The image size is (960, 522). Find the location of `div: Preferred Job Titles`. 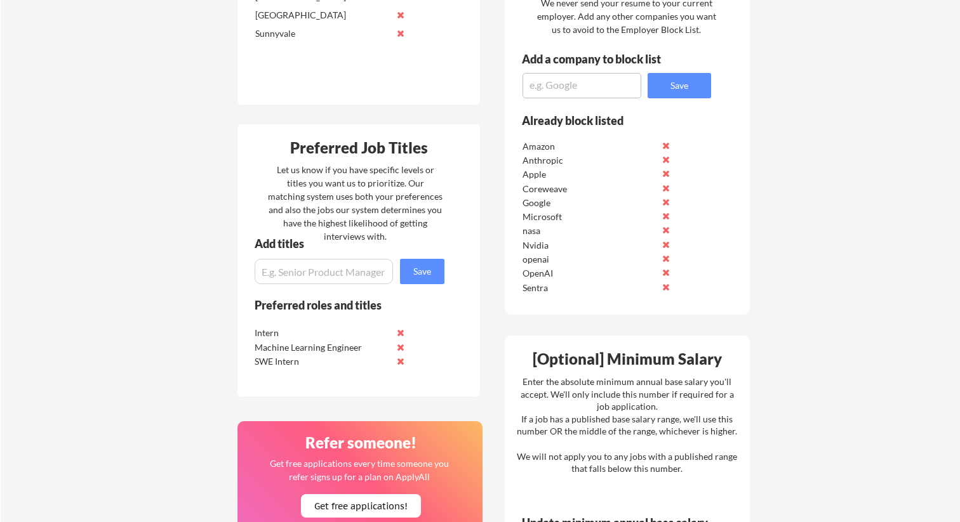

div: Preferred Job Titles is located at coordinates (359, 148).